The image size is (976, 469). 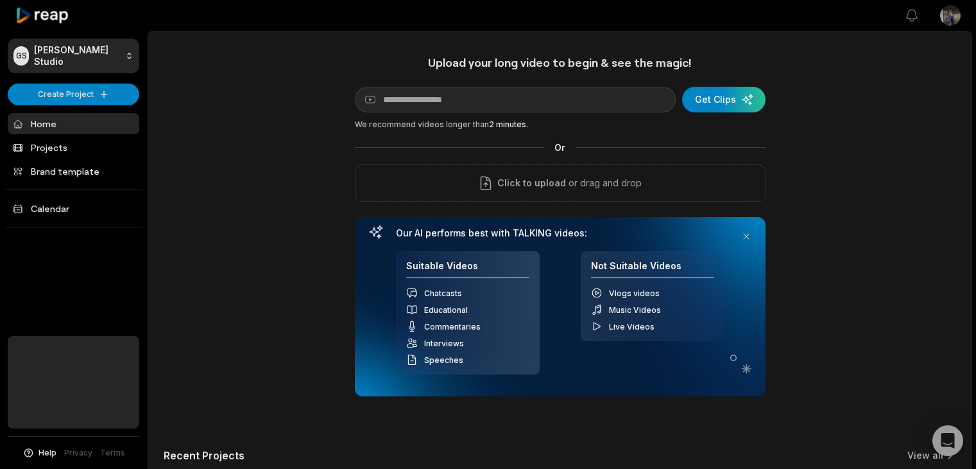 I want to click on span: Live Videos, so click(x=632, y=326).